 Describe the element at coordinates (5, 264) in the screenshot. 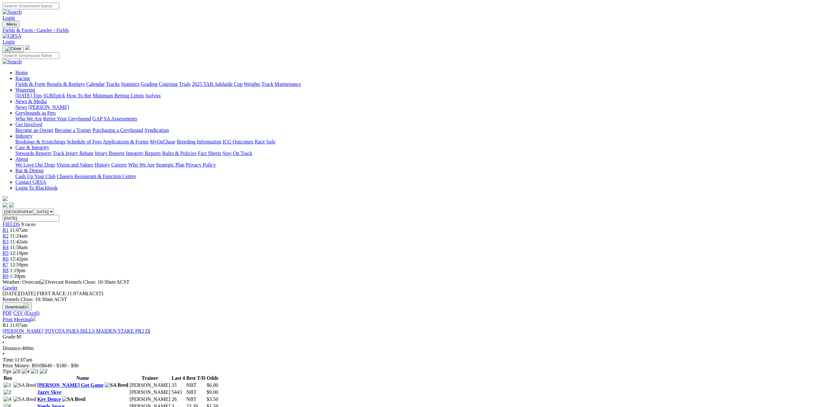

I see `span: R7` at that location.